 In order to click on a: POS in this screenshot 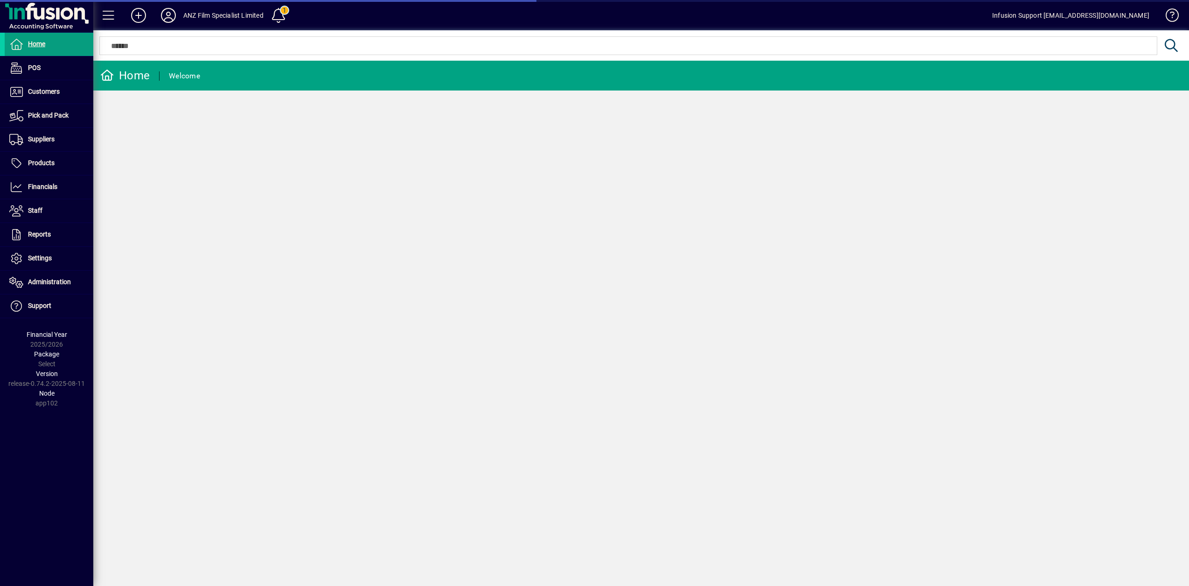, I will do `click(49, 68)`.